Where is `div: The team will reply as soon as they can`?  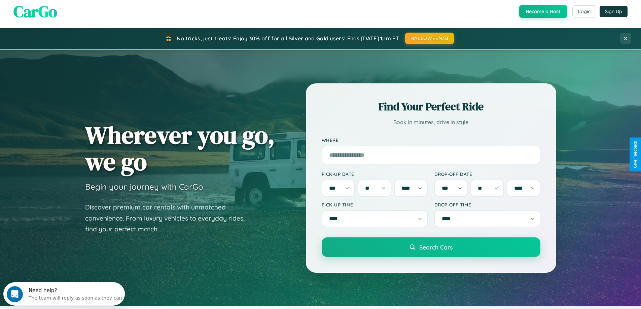
div: The team will reply as soon as they can is located at coordinates (72, 14).